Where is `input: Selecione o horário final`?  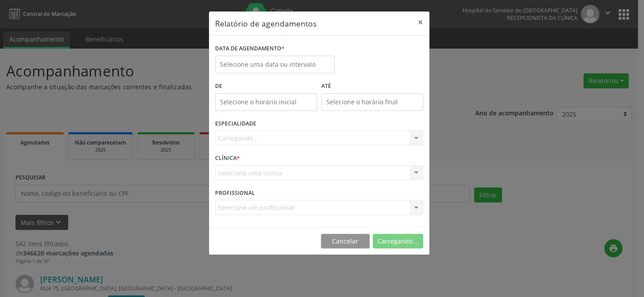 input: Selecione o horário final is located at coordinates (372, 102).